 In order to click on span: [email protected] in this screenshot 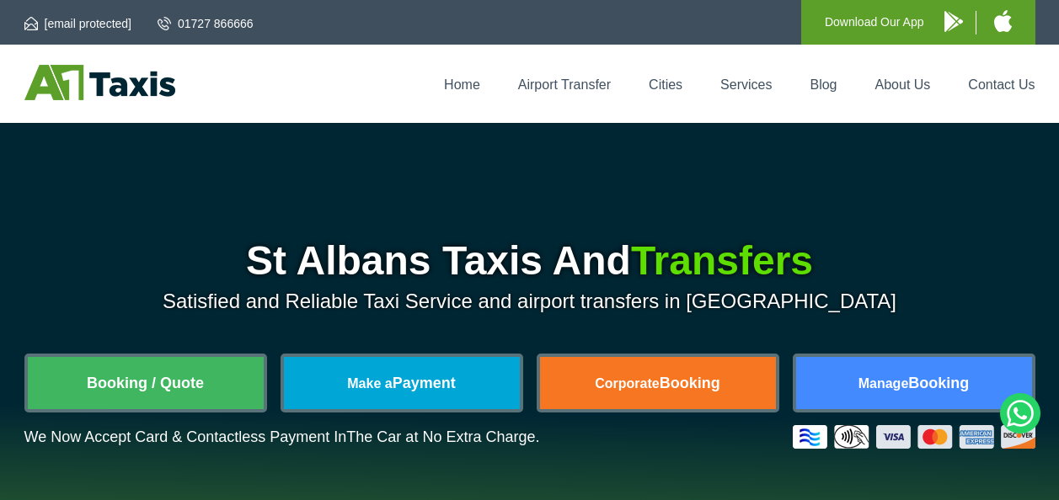, I will do `click(88, 24)`.